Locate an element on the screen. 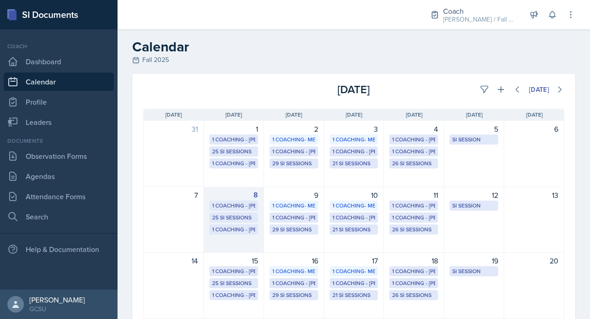 This screenshot has height=319, width=590. div: 4 is located at coordinates (414, 129).